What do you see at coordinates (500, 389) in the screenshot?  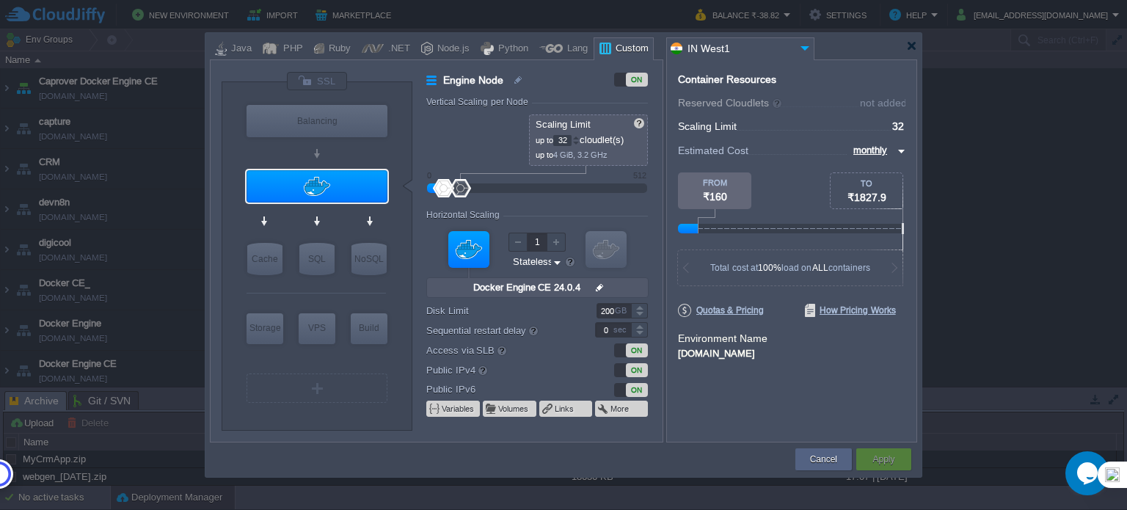 I see `label: Public IPv6` at bounding box center [500, 389].